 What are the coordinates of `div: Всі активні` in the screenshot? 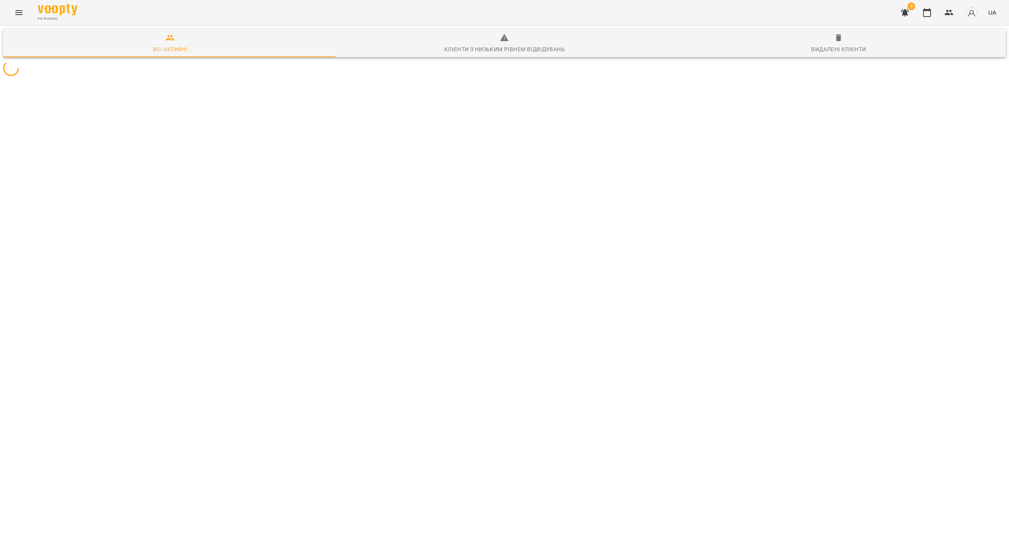 It's located at (170, 49).